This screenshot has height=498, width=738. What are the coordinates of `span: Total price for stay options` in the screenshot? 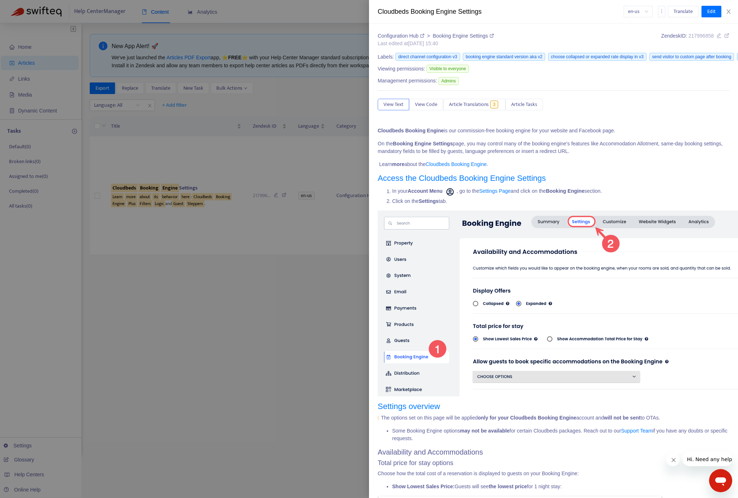 It's located at (415, 463).